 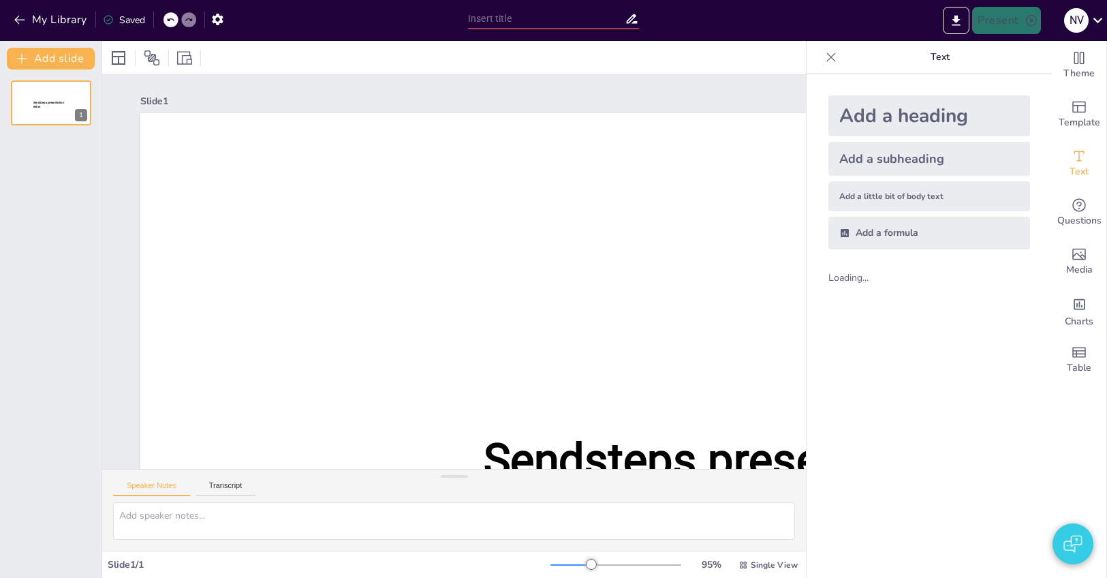 I want to click on div: Saved, so click(x=124, y=20).